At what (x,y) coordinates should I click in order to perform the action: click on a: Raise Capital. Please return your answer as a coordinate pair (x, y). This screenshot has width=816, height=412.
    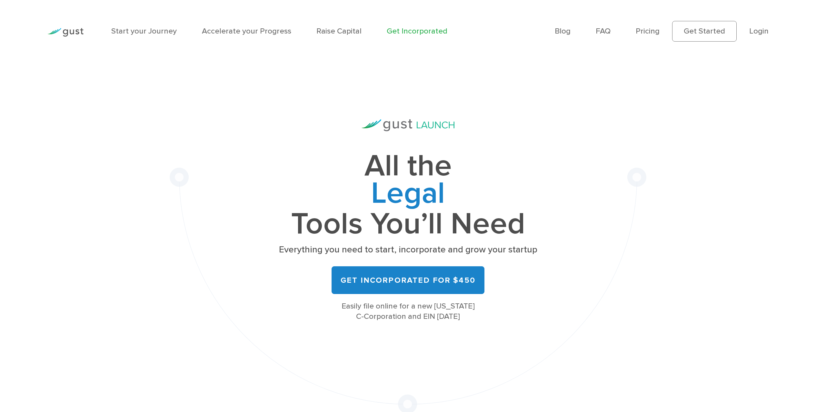
    Looking at the image, I should click on (339, 31).